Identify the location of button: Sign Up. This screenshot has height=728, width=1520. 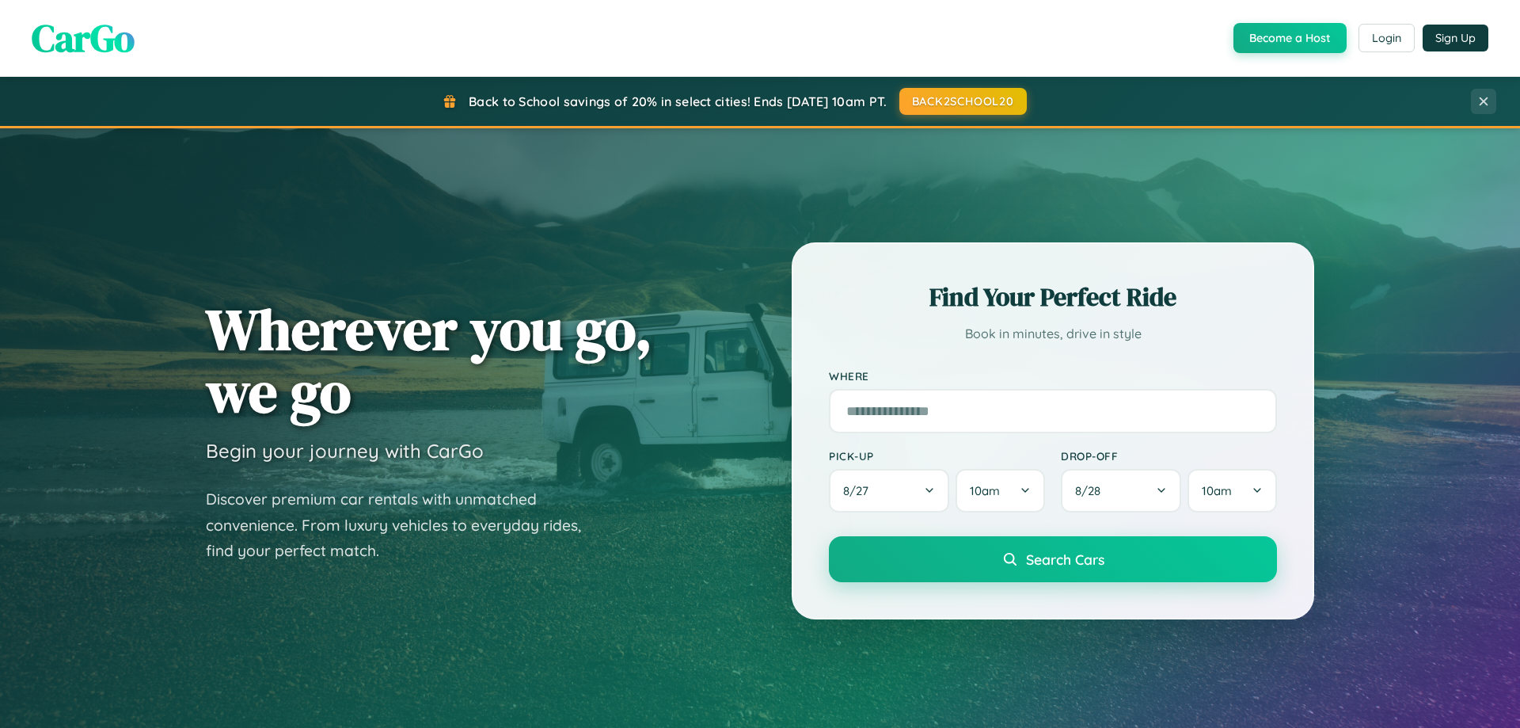
(1455, 38).